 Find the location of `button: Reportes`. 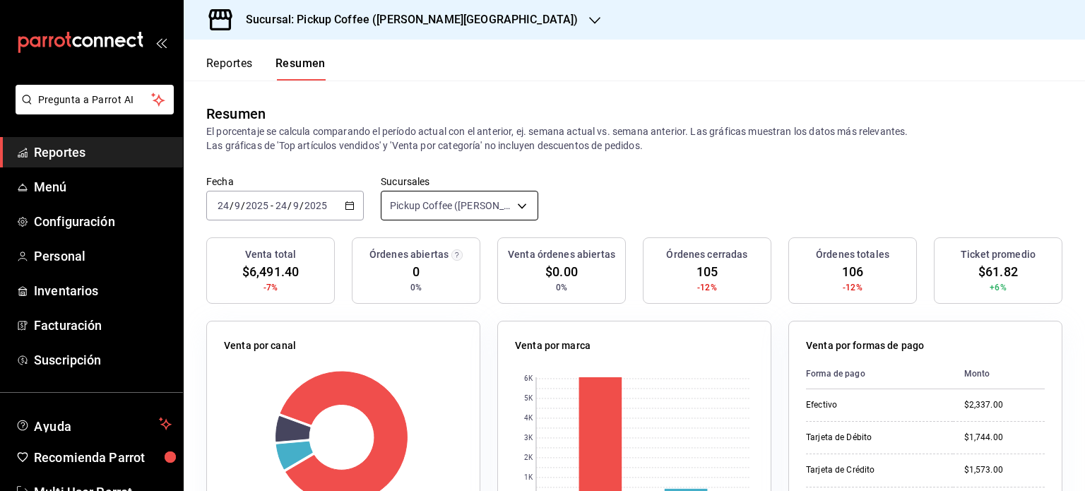

button: Reportes is located at coordinates (230, 69).